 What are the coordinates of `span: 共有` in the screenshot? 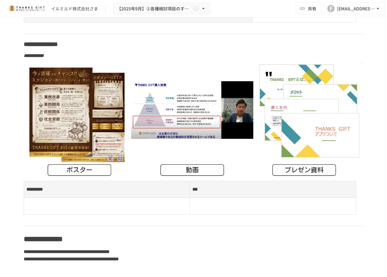 It's located at (312, 9).